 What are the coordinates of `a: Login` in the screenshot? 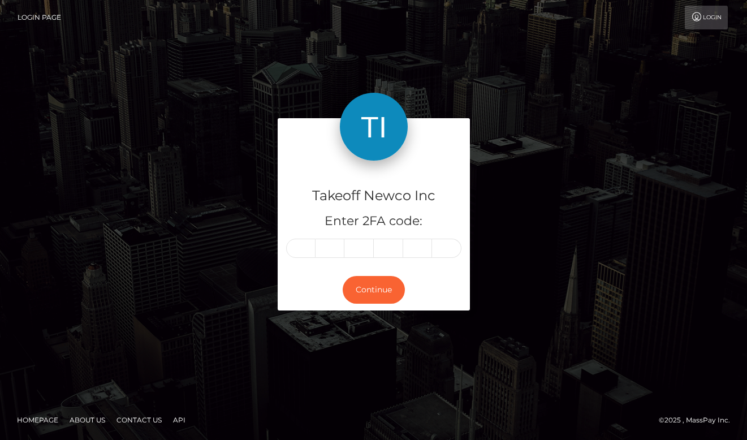 It's located at (706, 18).